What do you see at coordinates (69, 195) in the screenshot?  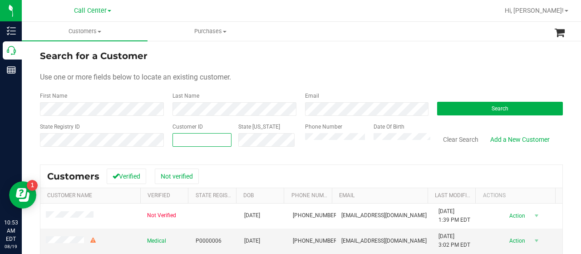 I see `a: Customer Name` at bounding box center [69, 195].